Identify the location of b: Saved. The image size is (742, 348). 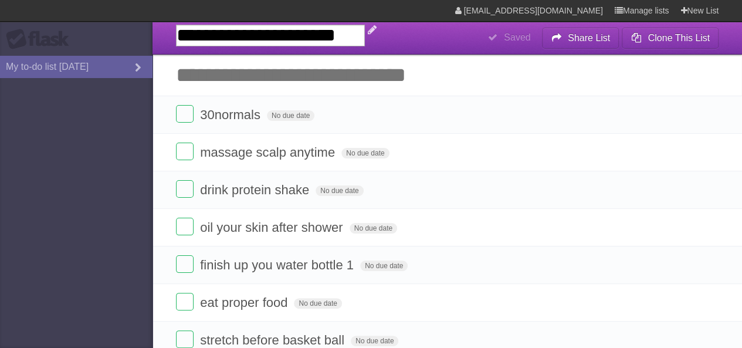
(517, 37).